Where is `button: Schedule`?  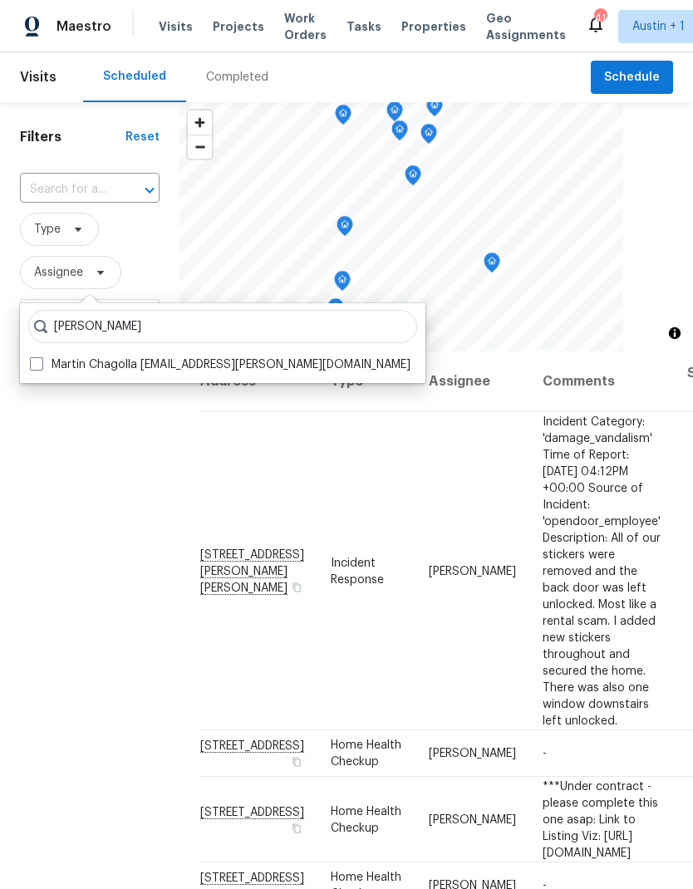 button: Schedule is located at coordinates (632, 77).